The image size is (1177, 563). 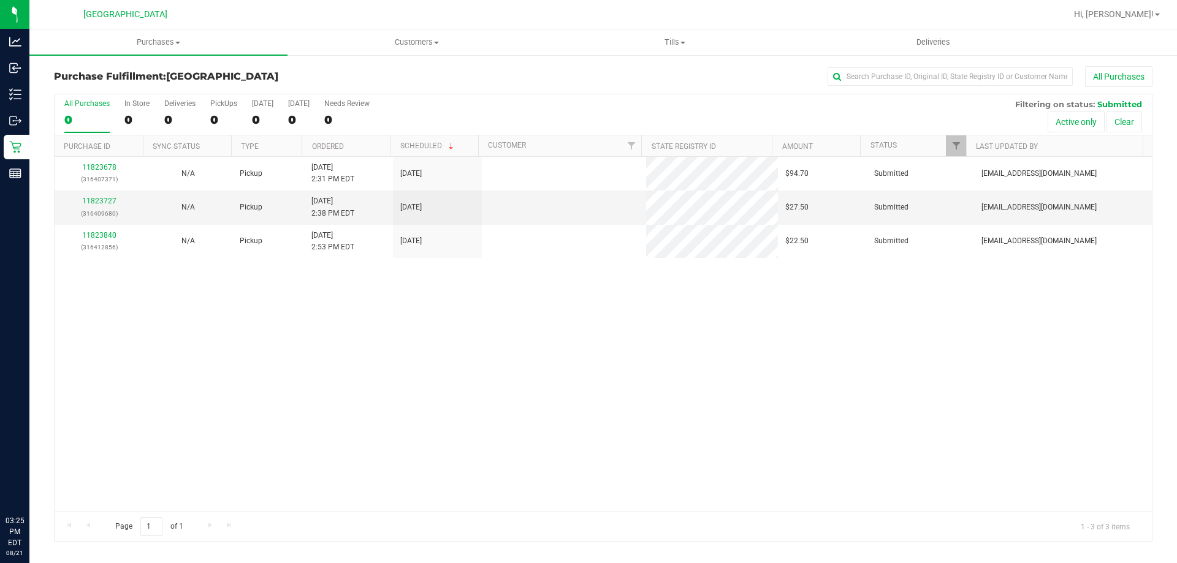 I want to click on span: Purchases, so click(x=158, y=42).